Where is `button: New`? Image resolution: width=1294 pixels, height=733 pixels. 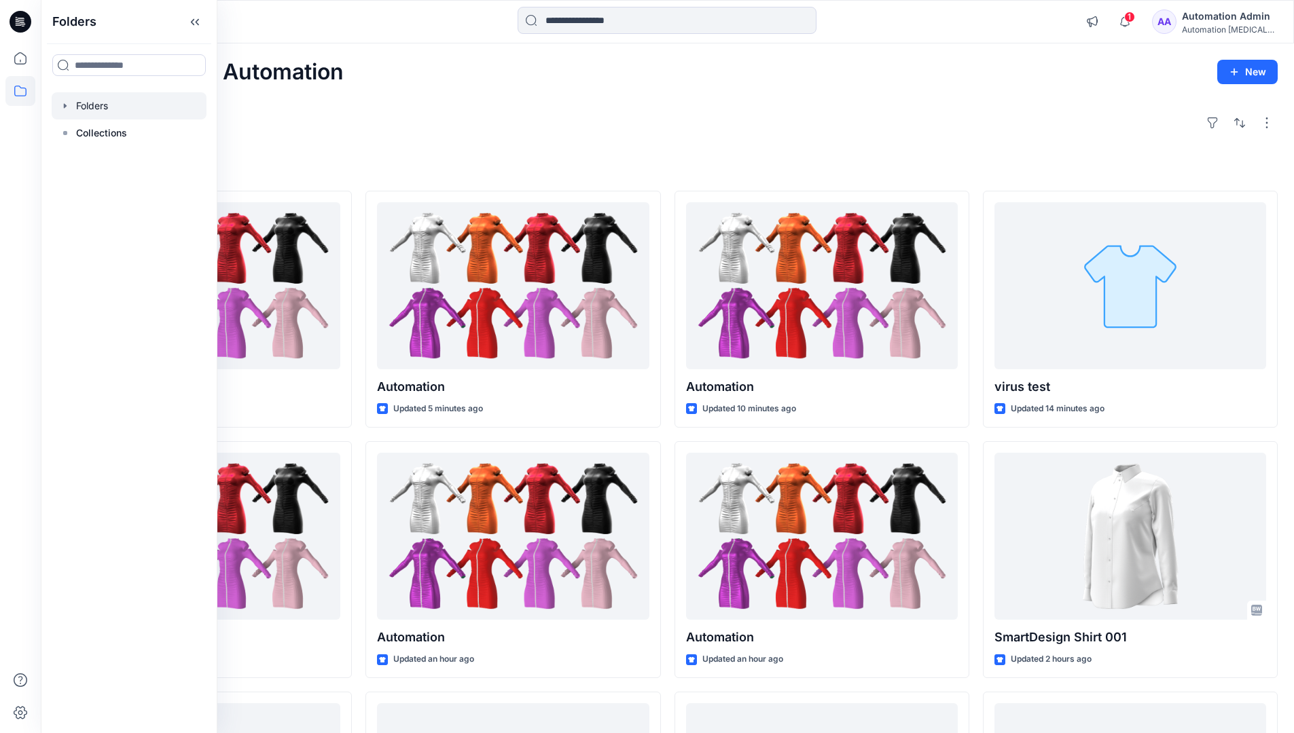
button: New is located at coordinates (1247, 72).